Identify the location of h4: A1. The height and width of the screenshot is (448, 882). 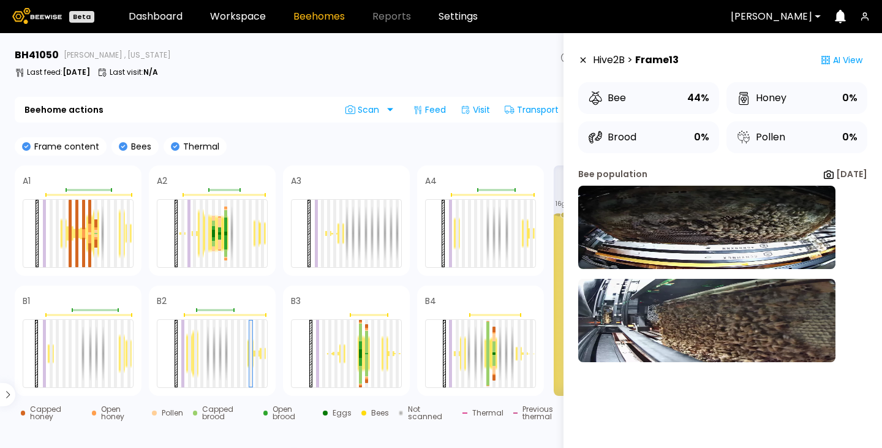
(26, 181).